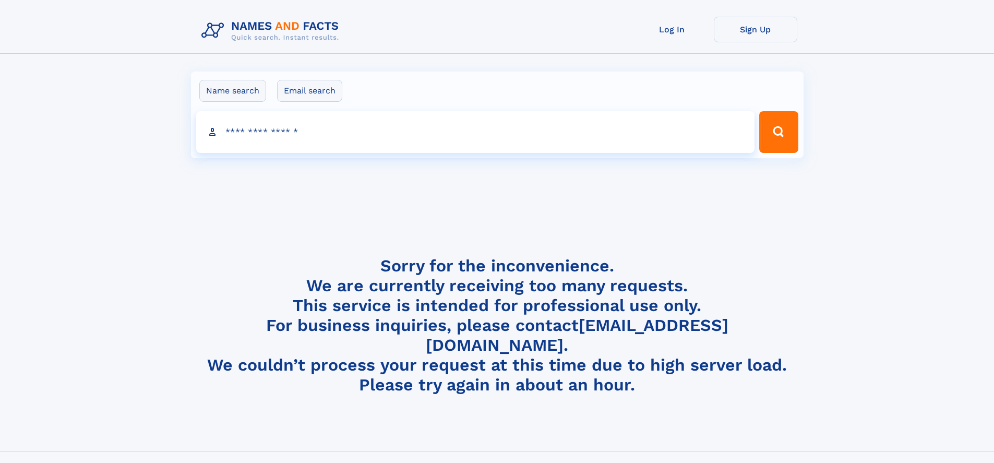  What do you see at coordinates (475, 132) in the screenshot?
I see `input: search input` at bounding box center [475, 132].